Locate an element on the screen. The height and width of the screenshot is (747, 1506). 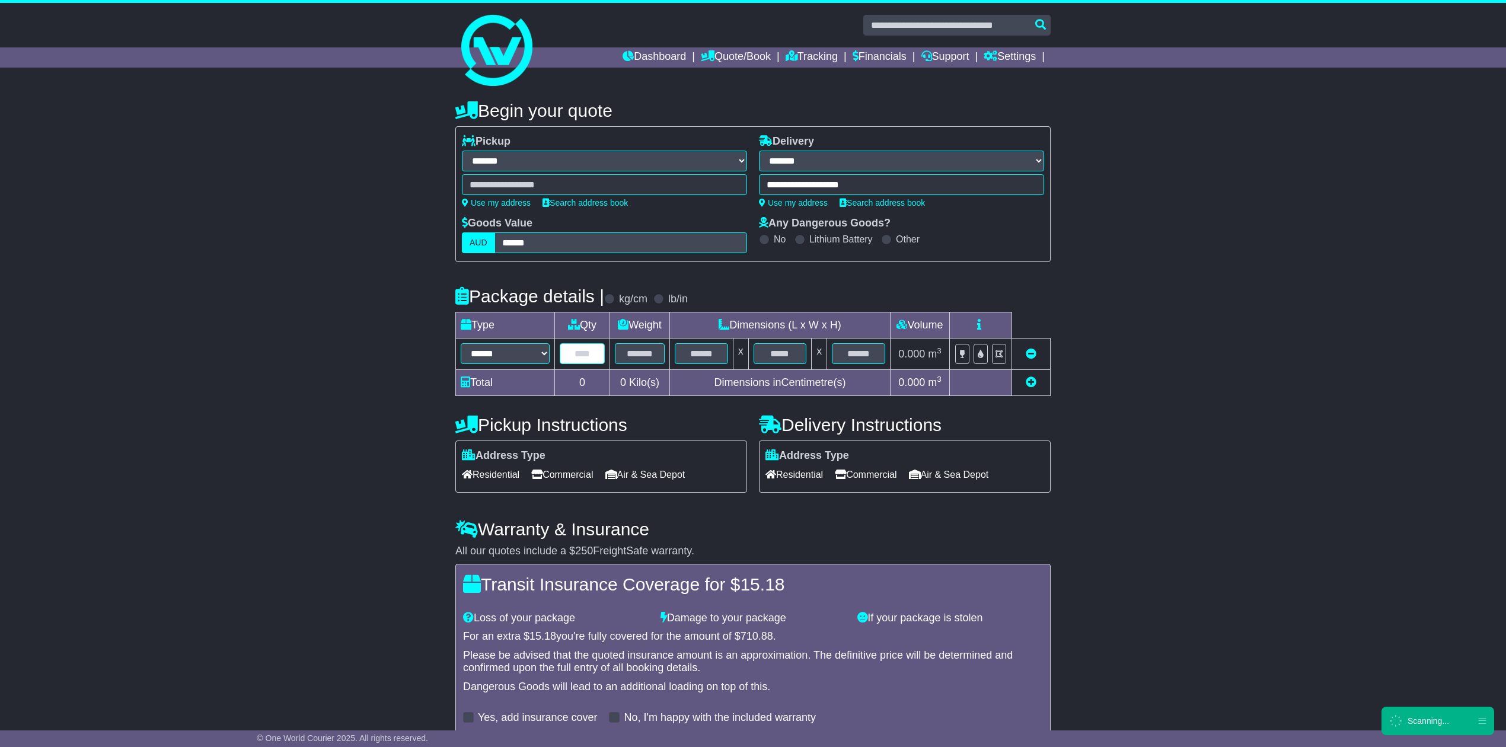
div: Damage to your package is located at coordinates (753, 618).